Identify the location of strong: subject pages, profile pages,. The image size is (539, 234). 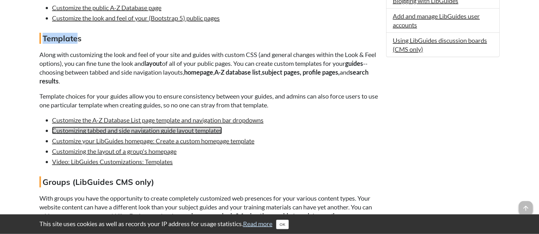
(300, 72).